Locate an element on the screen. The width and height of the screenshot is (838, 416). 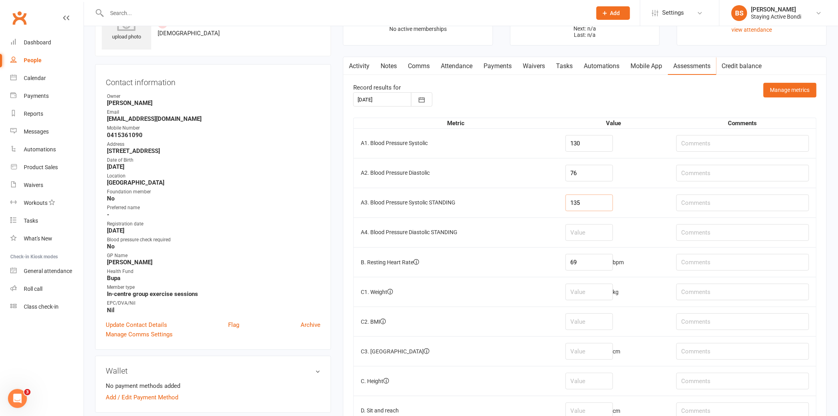
a: Workouts is located at coordinates (47, 203).